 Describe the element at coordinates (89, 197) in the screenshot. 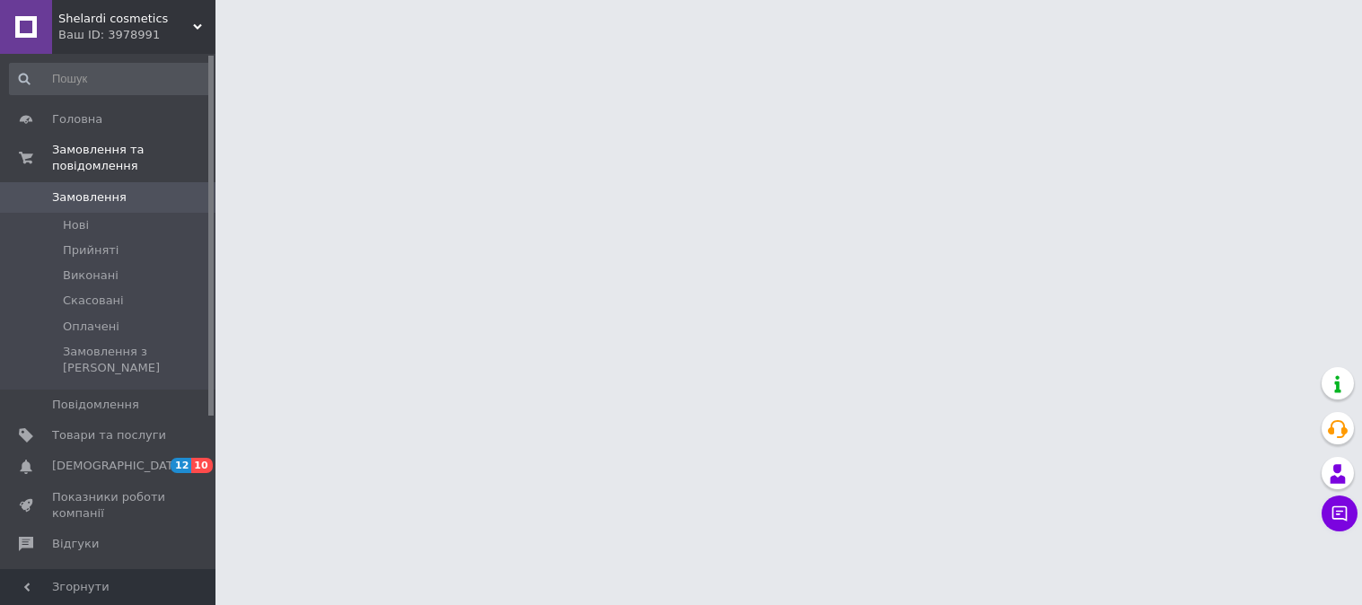

I see `span: Замовлення` at that location.